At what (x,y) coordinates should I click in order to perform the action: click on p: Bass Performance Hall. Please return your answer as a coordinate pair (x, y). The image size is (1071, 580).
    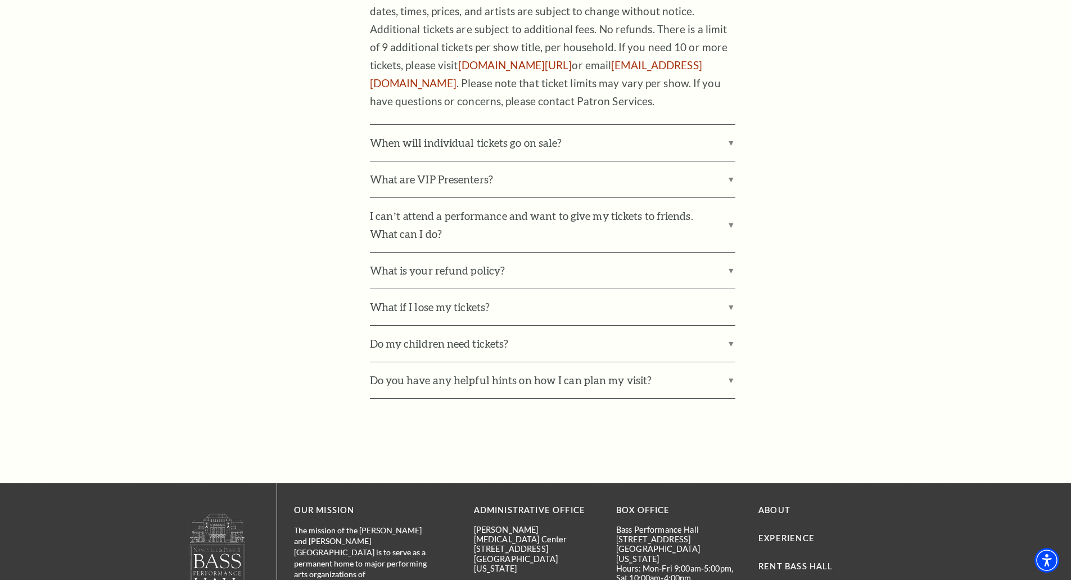
    Looking at the image, I should click on (678, 529).